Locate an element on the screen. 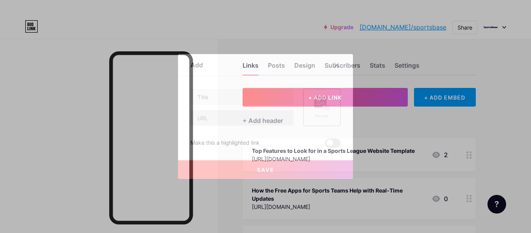 This screenshot has width=531, height=233. div: Picture is located at coordinates (322, 116).